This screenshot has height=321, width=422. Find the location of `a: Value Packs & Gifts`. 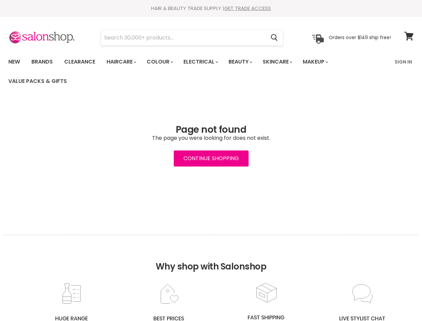

a: Value Packs & Gifts is located at coordinates (37, 81).